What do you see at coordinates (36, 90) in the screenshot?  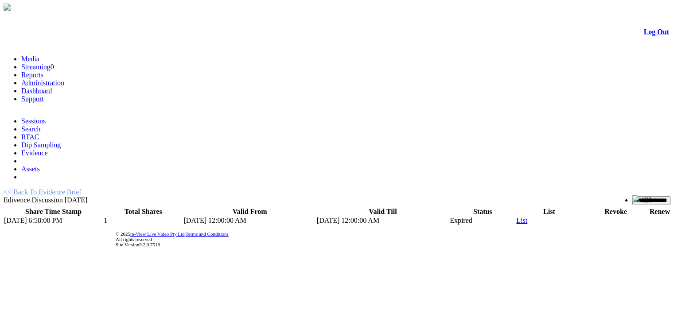 I see `a: Dashboard` at bounding box center [36, 90].